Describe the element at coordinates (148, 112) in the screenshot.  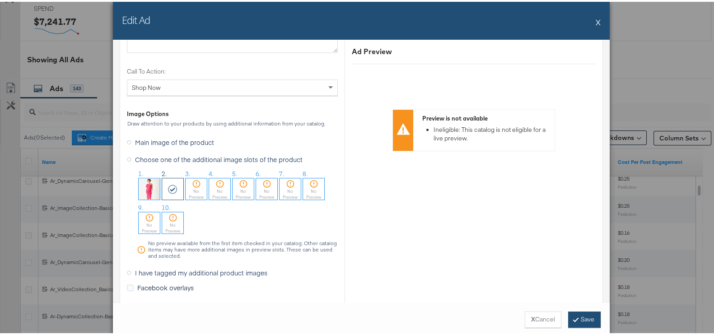
I see `div: Image Options` at that location.